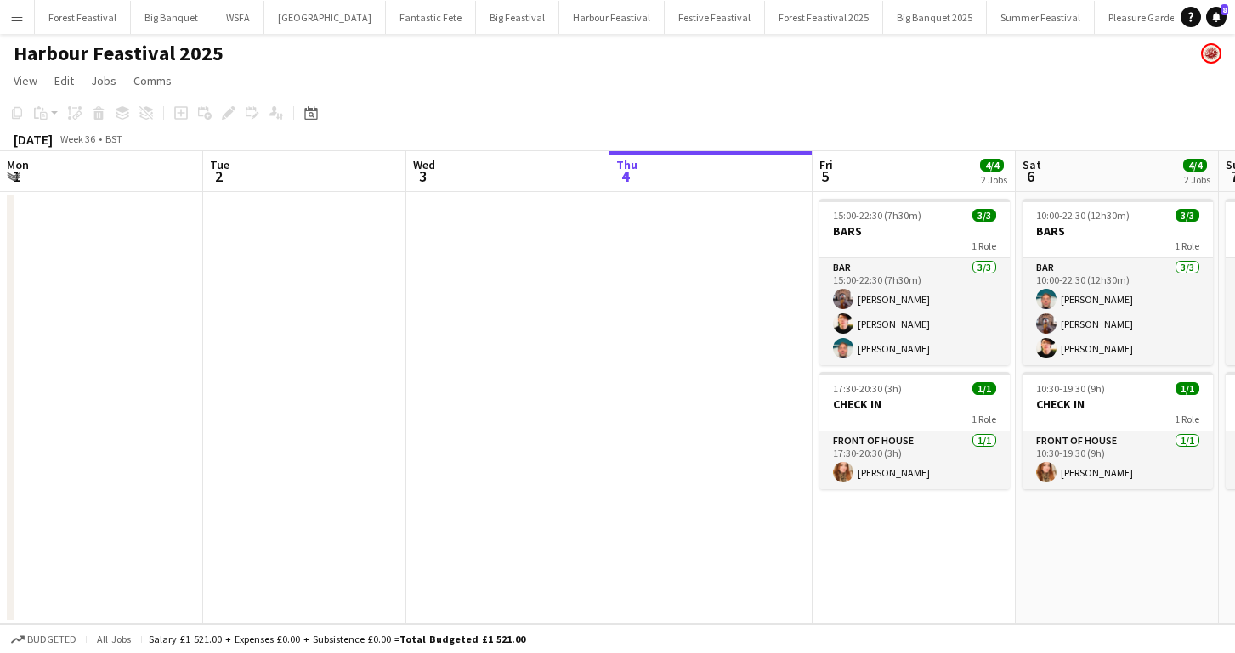 The height and width of the screenshot is (653, 1235). Describe the element at coordinates (18, 165) in the screenshot. I see `span: Mon` at that location.